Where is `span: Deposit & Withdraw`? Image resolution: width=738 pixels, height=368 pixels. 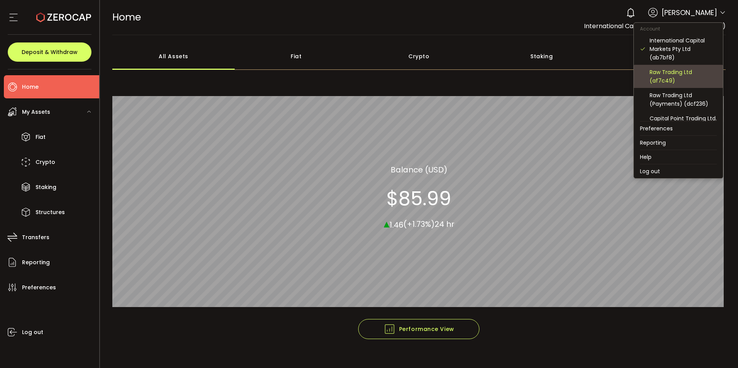
span: Deposit & Withdraw is located at coordinates (49, 52).